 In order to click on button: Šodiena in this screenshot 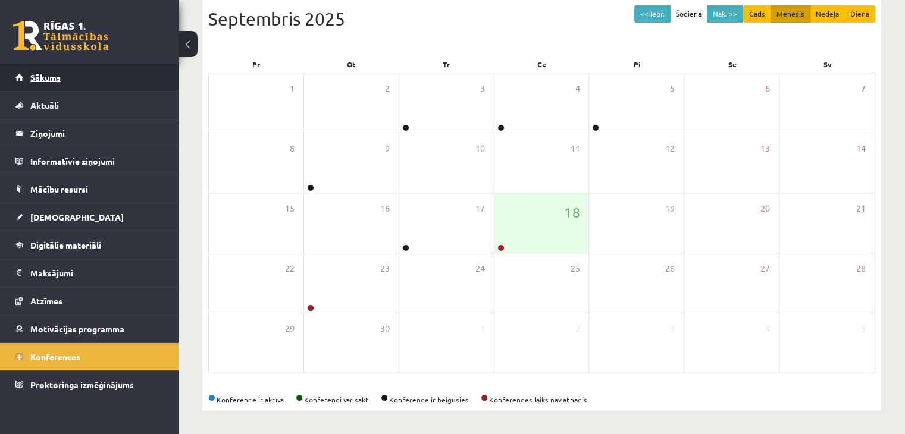, I will do `click(688, 14)`.